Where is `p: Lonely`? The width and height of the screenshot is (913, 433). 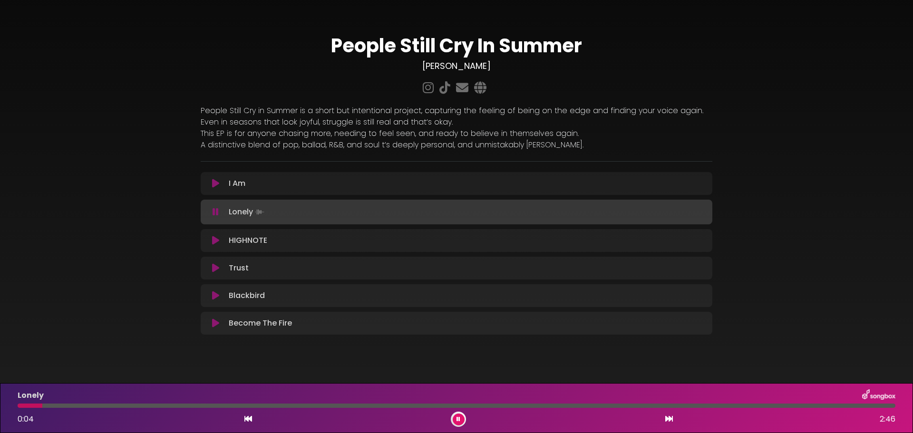 p: Lonely is located at coordinates (247, 212).